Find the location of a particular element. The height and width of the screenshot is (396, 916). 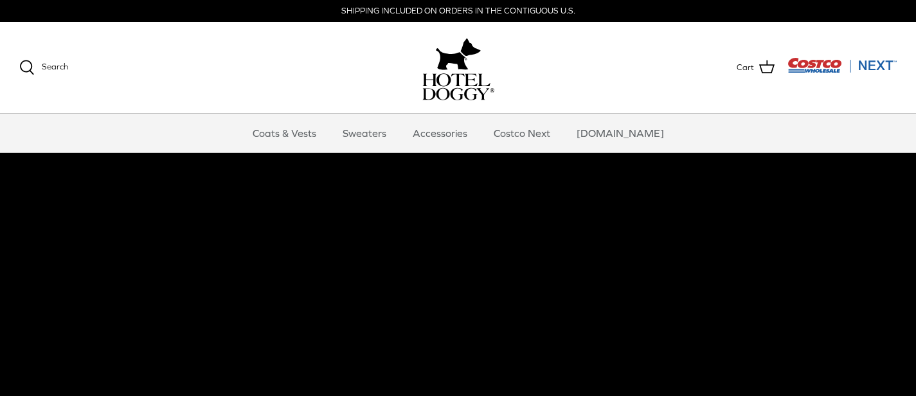

a: Costco Next is located at coordinates (522, 133).